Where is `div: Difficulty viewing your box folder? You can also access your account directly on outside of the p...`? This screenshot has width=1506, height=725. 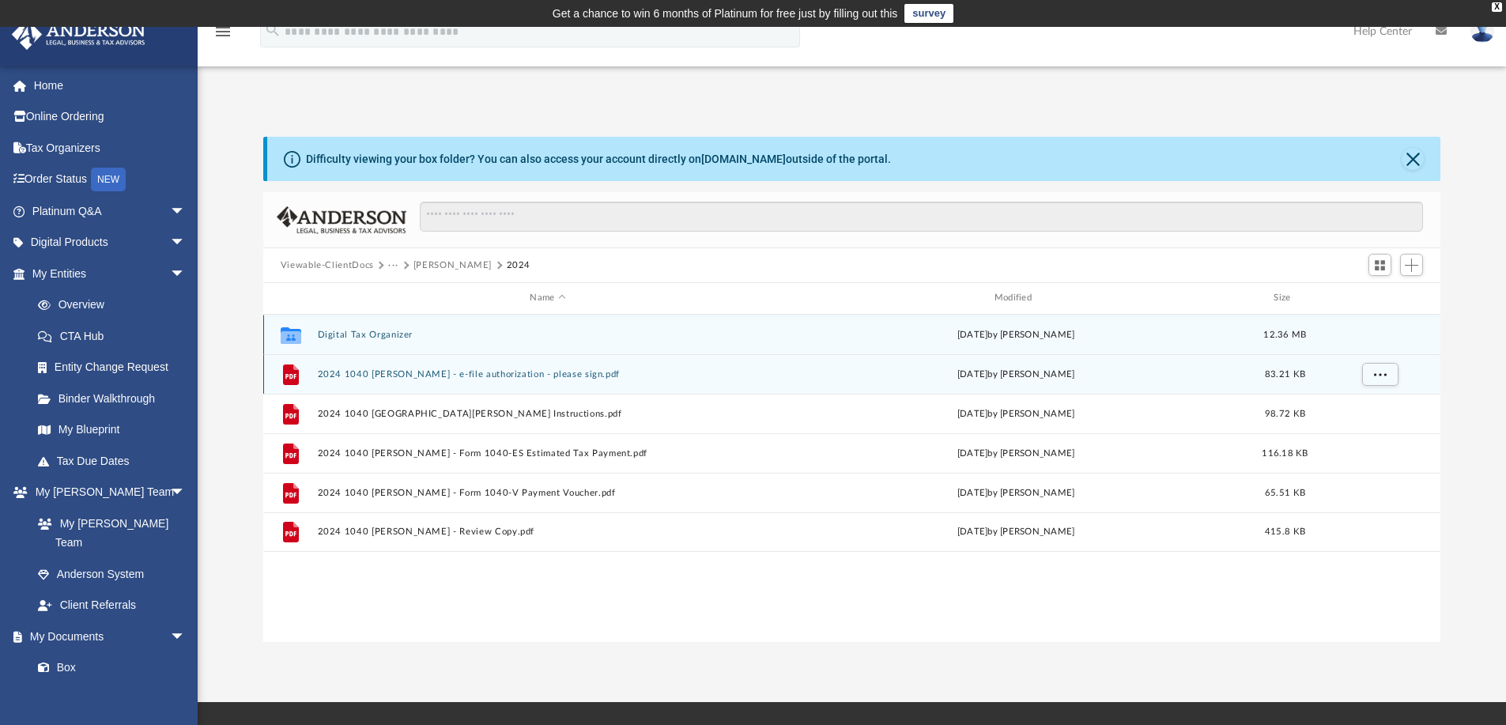
div: Difficulty viewing your box folder? You can also access your account directly on outside of the p... is located at coordinates (599, 159).